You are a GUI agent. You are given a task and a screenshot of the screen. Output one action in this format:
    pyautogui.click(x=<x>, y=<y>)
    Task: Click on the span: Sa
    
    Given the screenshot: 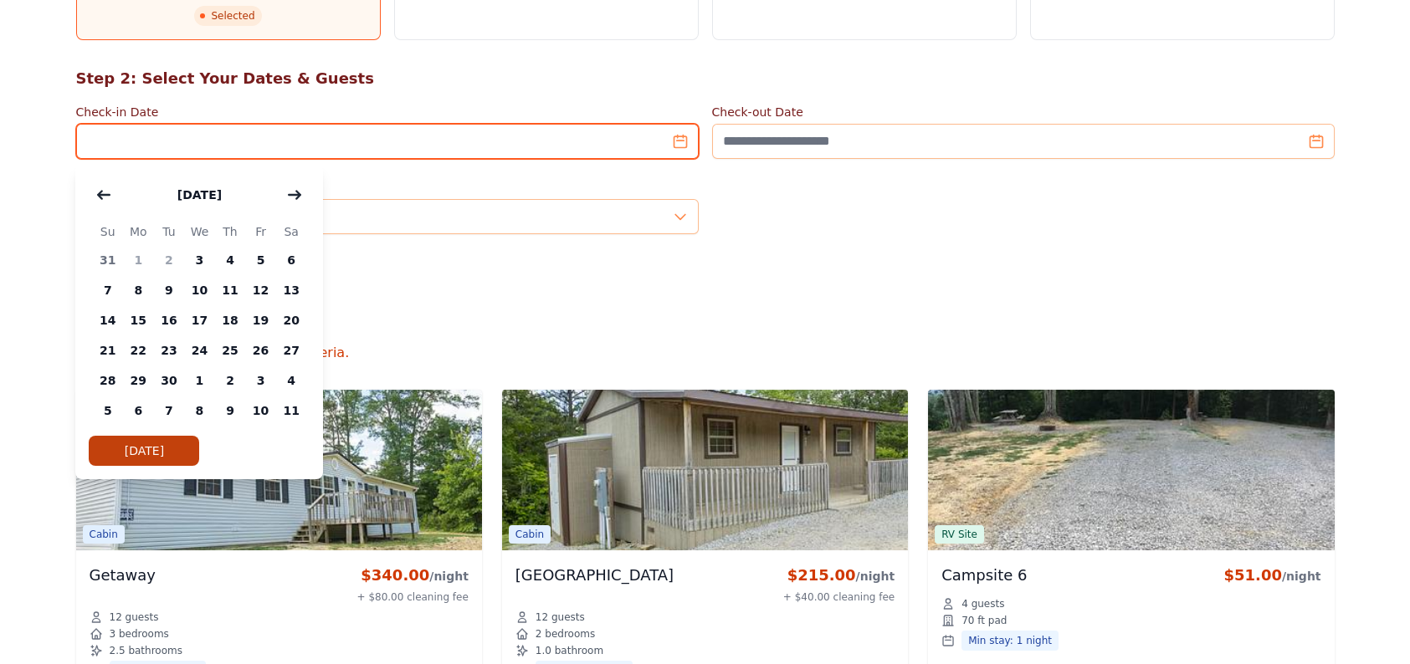 What is the action you would take?
    pyautogui.click(x=291, y=232)
    